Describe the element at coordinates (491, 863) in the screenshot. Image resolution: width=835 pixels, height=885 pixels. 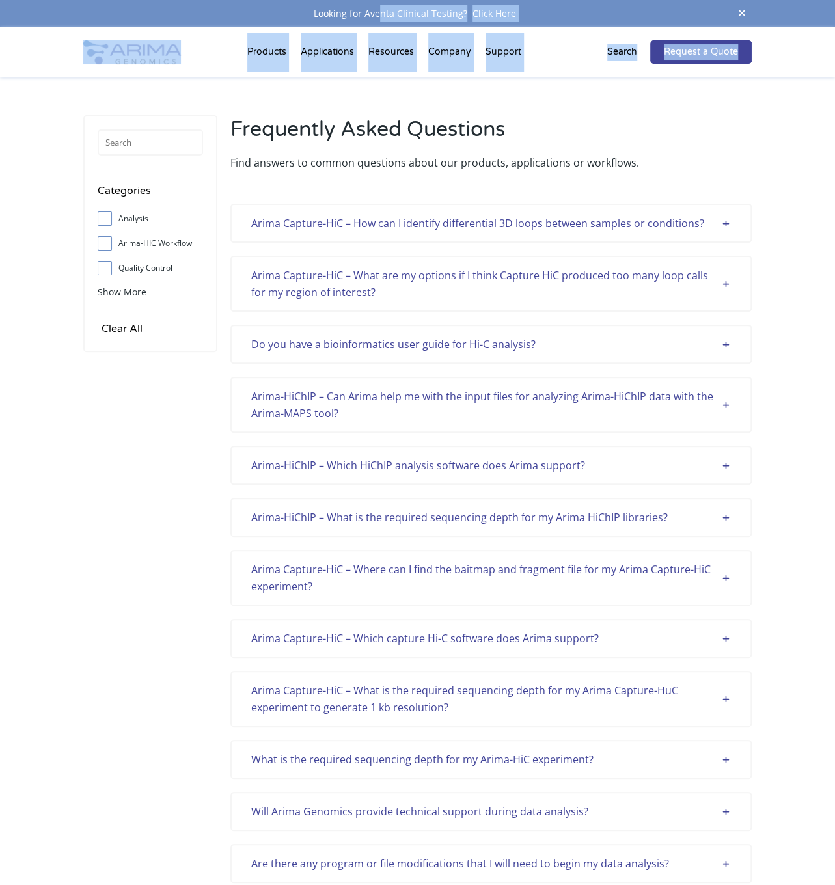
I see `div: Are there any program or file modifications that I will need to begin my data analysis?` at that location.